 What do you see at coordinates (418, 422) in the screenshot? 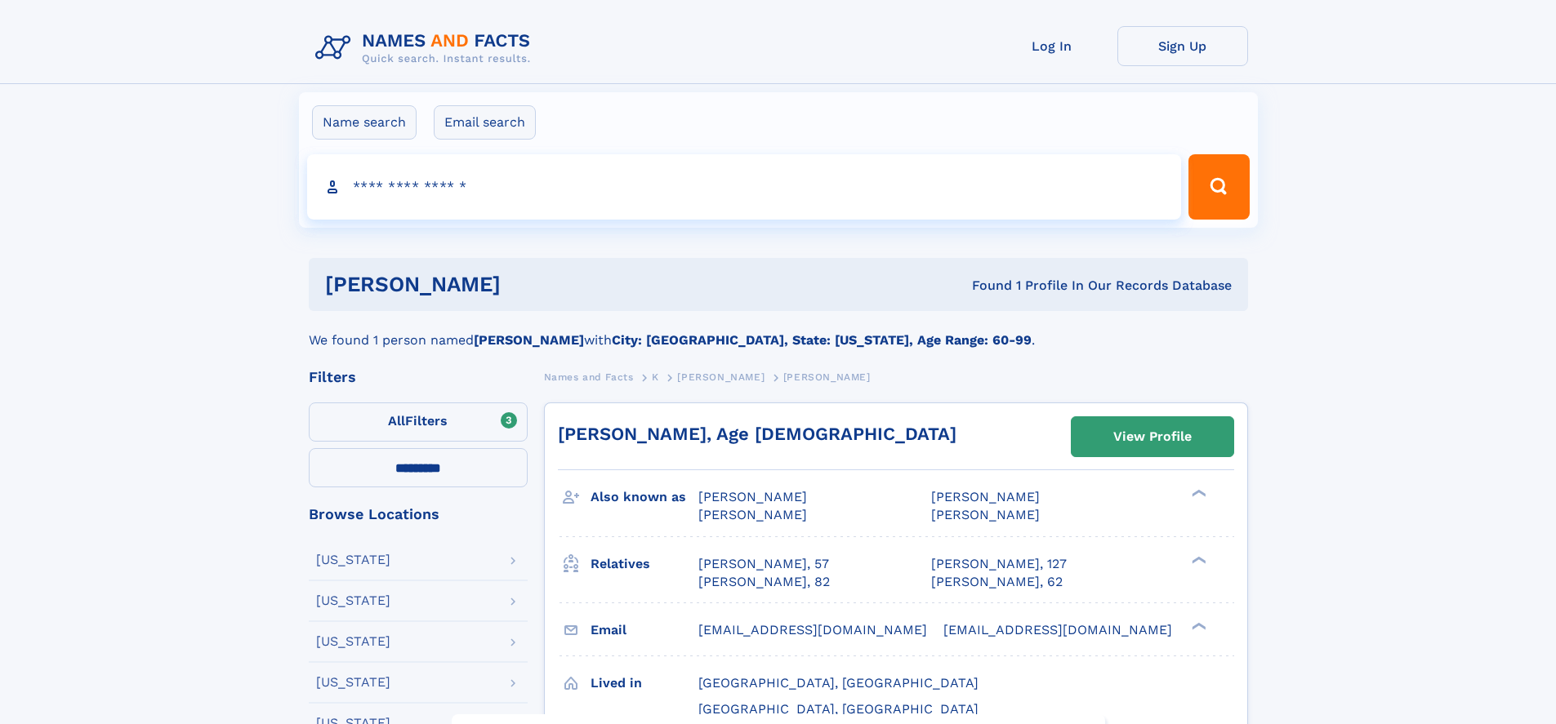
I see `label: Filters` at bounding box center [418, 422].